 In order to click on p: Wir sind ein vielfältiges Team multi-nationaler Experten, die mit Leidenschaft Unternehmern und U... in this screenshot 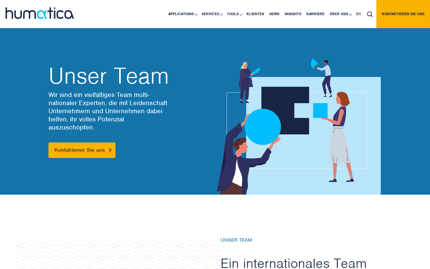, I will do `click(128, 111)`.